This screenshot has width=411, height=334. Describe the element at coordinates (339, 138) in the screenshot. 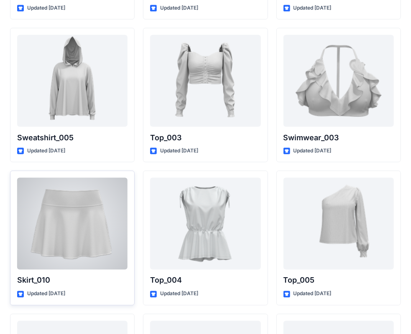

I see `p: Swimwear_003` at that location.